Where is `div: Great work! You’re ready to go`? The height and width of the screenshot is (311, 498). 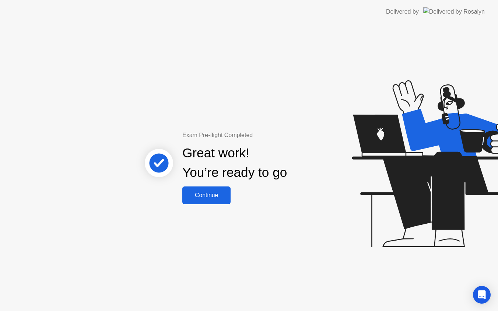 div: Great work! You’re ready to go is located at coordinates (235, 163).